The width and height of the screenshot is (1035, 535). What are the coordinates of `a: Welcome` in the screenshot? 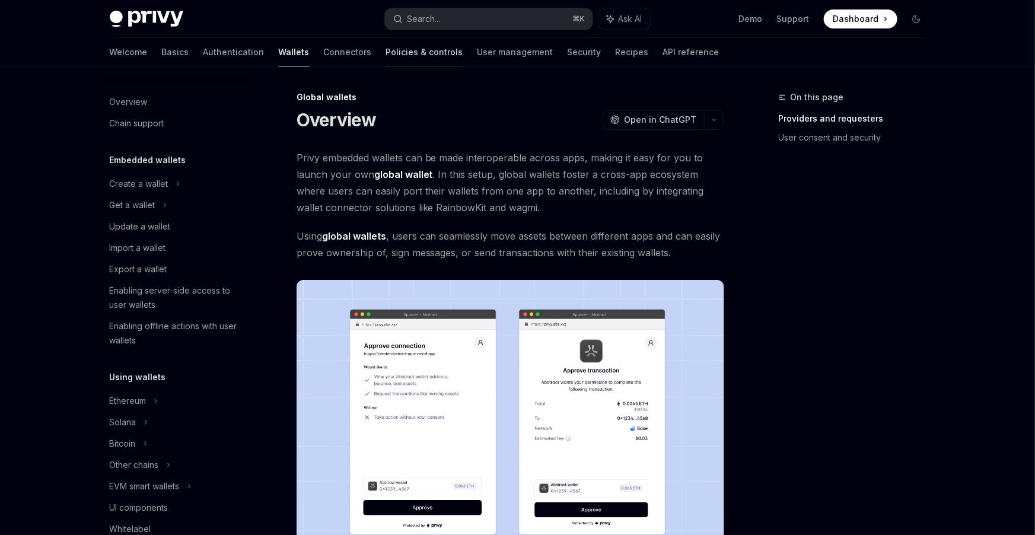 It's located at (129, 52).